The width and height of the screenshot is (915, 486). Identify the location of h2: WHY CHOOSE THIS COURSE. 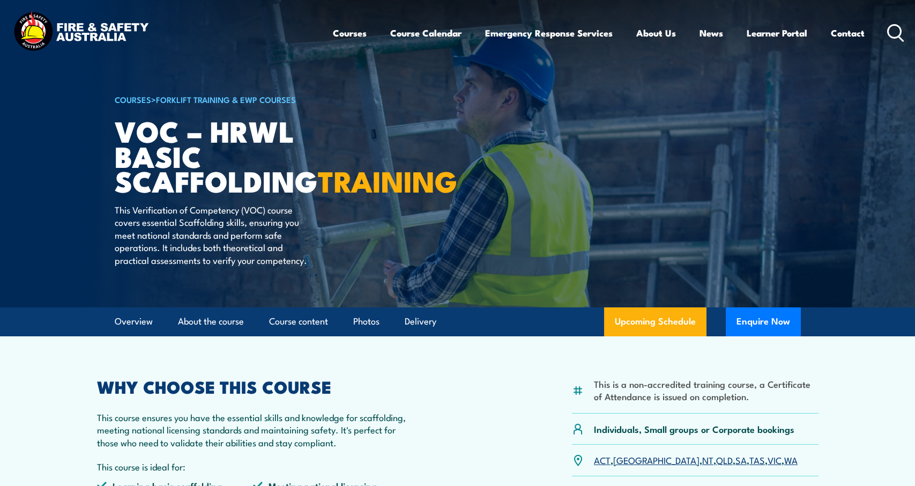
(254, 386).